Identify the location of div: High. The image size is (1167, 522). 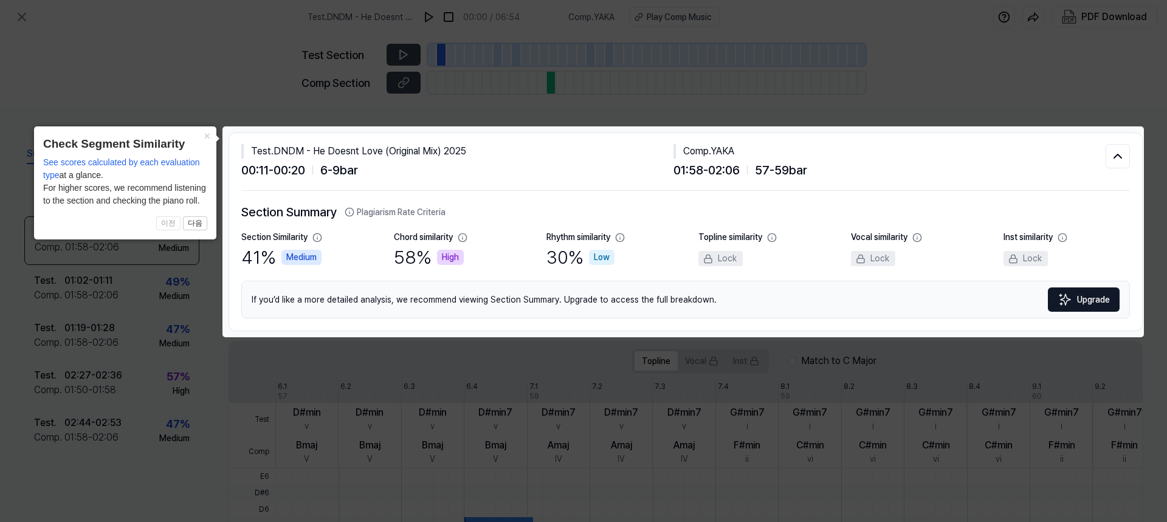
(450, 257).